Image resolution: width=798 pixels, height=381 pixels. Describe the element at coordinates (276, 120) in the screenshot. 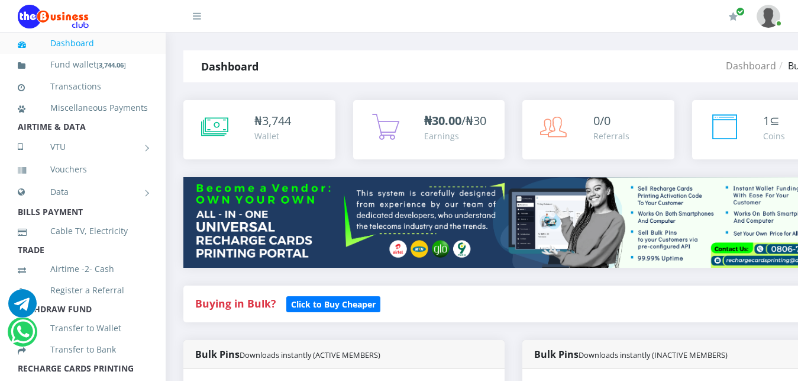

I see `span: 3,744` at that location.